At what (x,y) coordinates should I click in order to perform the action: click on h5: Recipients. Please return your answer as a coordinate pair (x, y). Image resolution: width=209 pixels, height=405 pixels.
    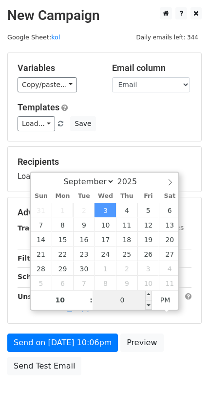
    Looking at the image, I should click on (104, 162).